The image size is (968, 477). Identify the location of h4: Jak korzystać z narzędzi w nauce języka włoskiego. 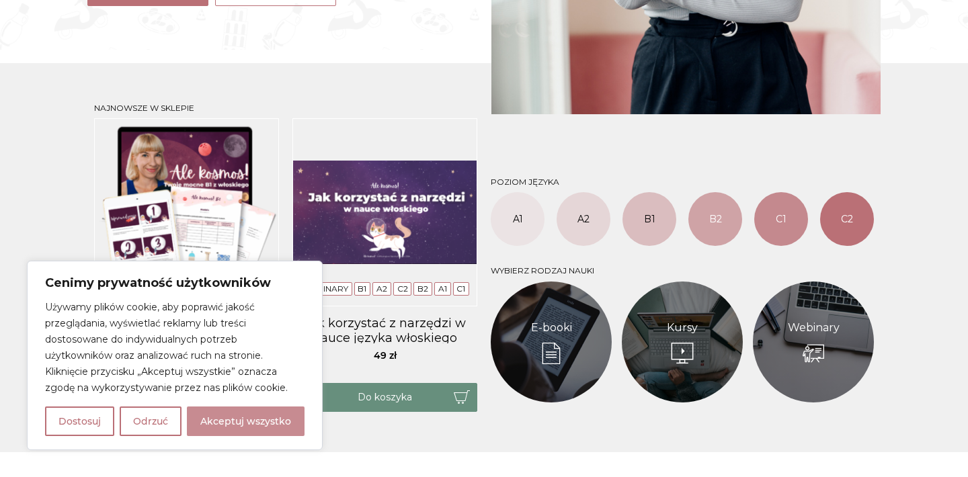
(385, 330).